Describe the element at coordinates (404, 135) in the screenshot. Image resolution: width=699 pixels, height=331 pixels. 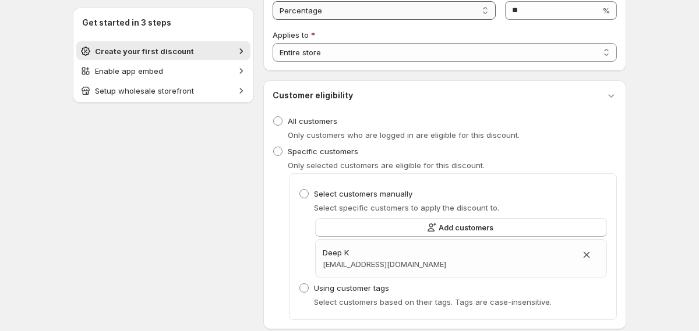
I see `span: Only customers who are logged in are eligible for this discount.` at that location.